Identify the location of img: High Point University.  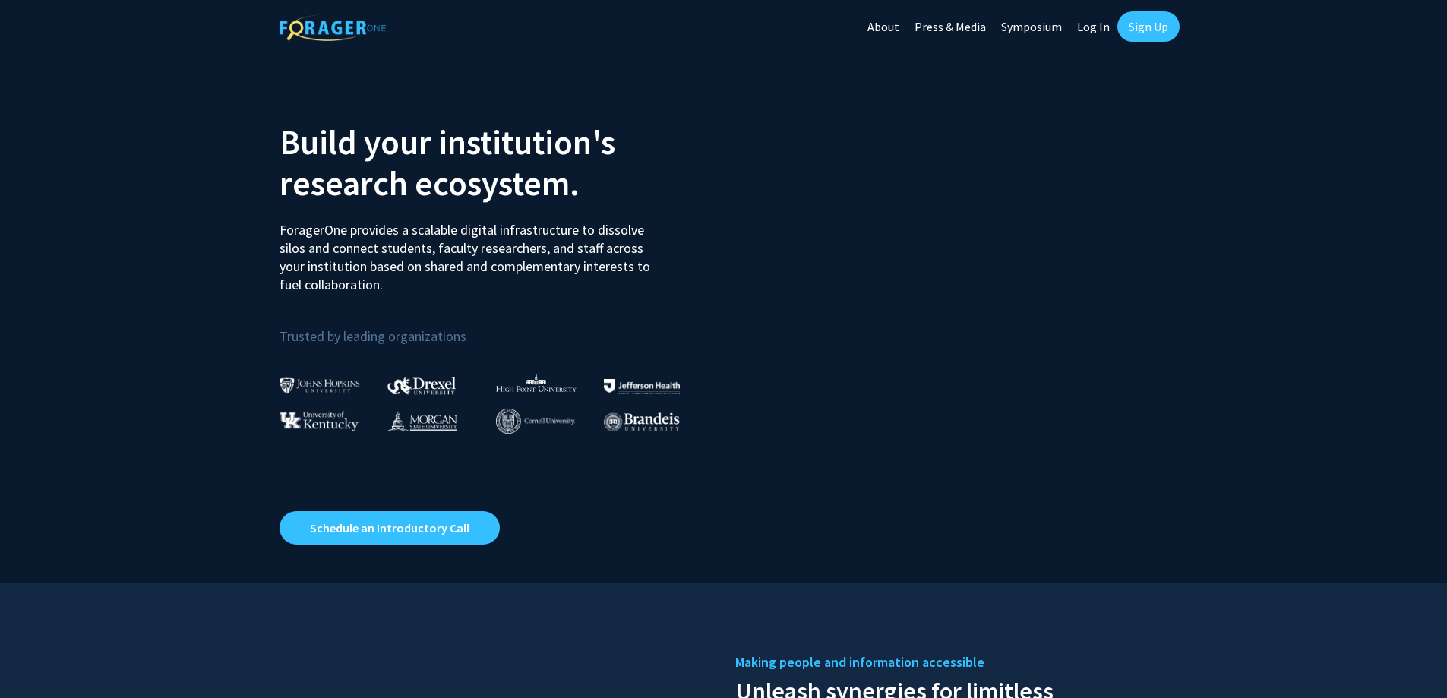
(536, 383).